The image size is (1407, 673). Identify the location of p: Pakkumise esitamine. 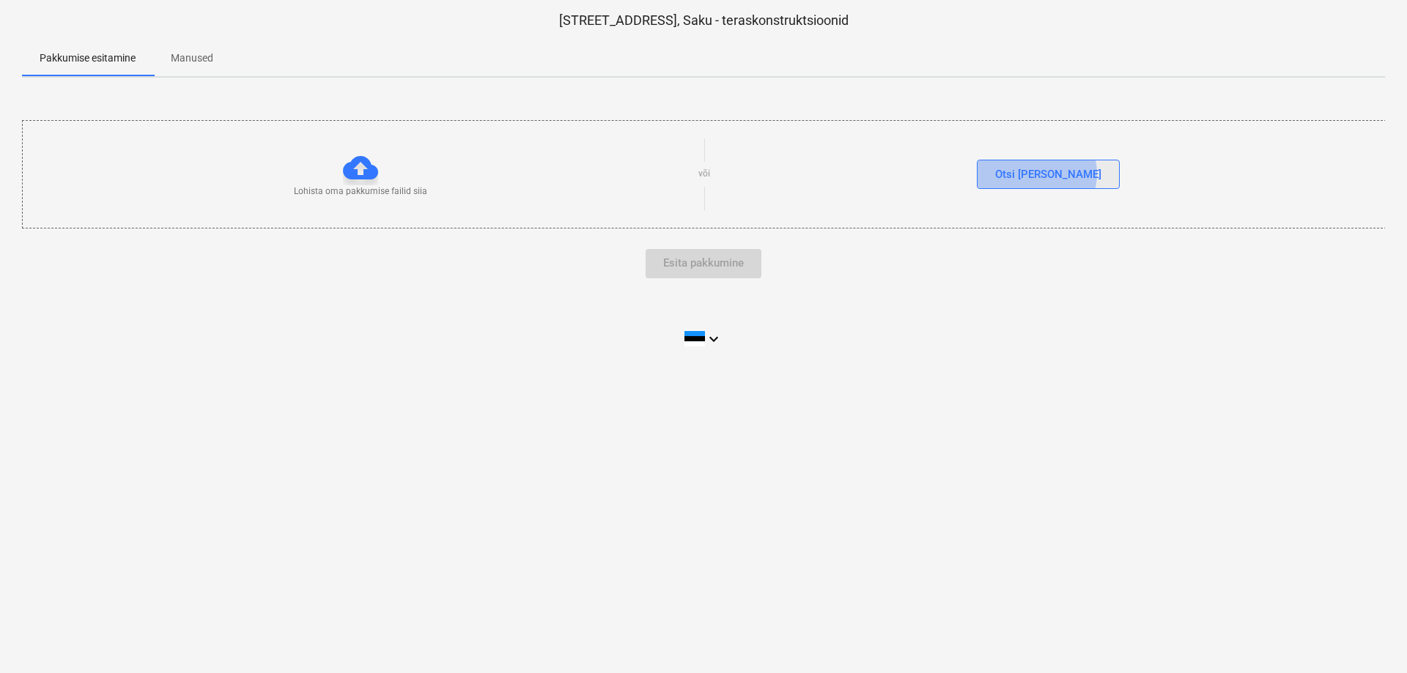
(87, 58).